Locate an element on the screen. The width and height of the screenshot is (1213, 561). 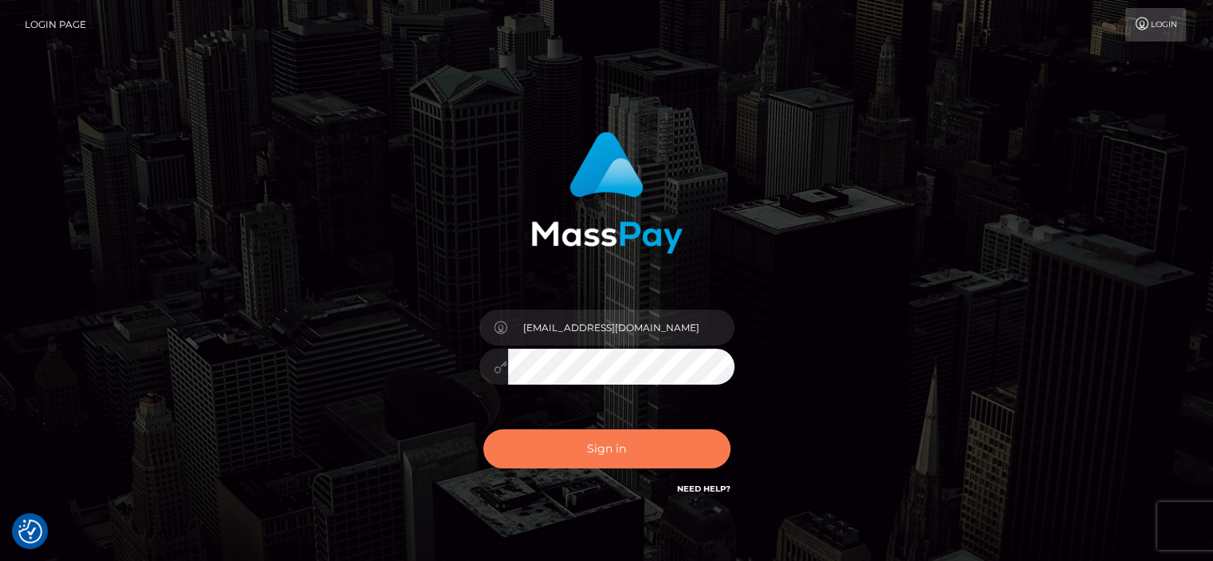
img: Revisit consent button is located at coordinates (30, 531).